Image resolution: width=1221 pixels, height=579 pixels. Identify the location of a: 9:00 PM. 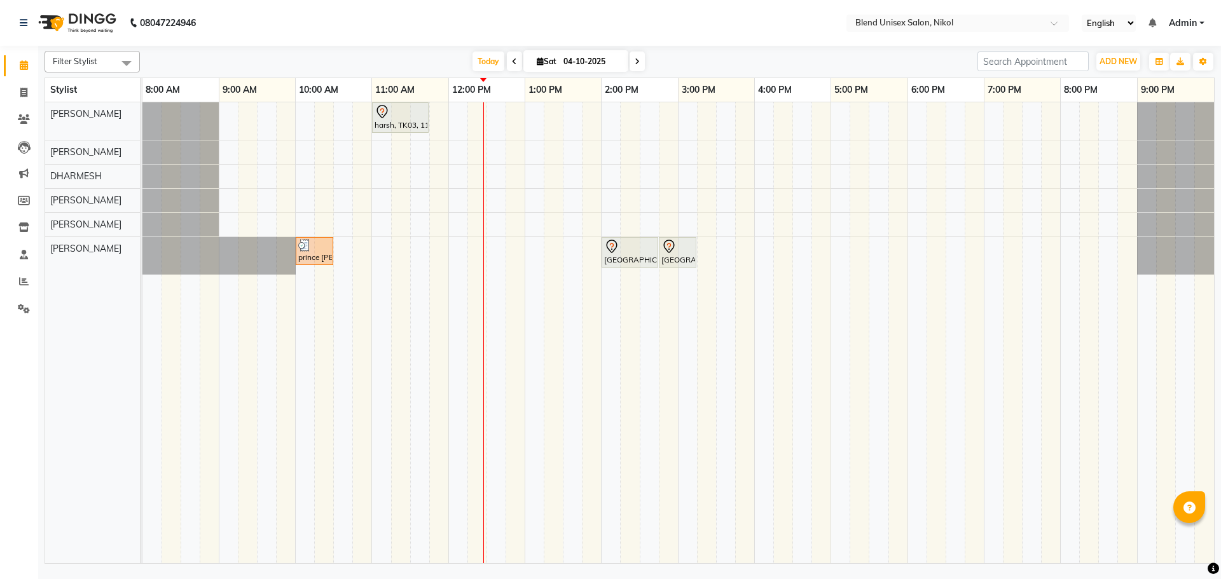
(1158, 90).